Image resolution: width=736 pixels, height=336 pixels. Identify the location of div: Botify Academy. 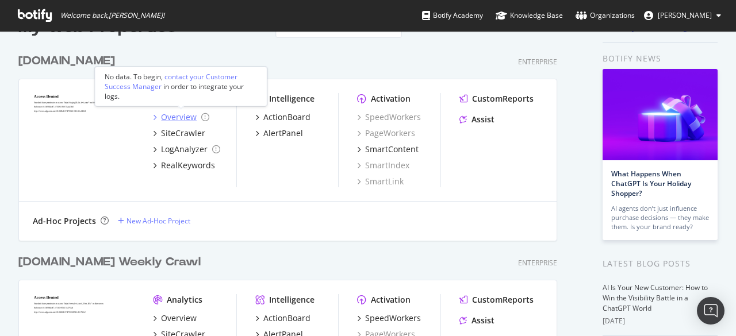
(452, 16).